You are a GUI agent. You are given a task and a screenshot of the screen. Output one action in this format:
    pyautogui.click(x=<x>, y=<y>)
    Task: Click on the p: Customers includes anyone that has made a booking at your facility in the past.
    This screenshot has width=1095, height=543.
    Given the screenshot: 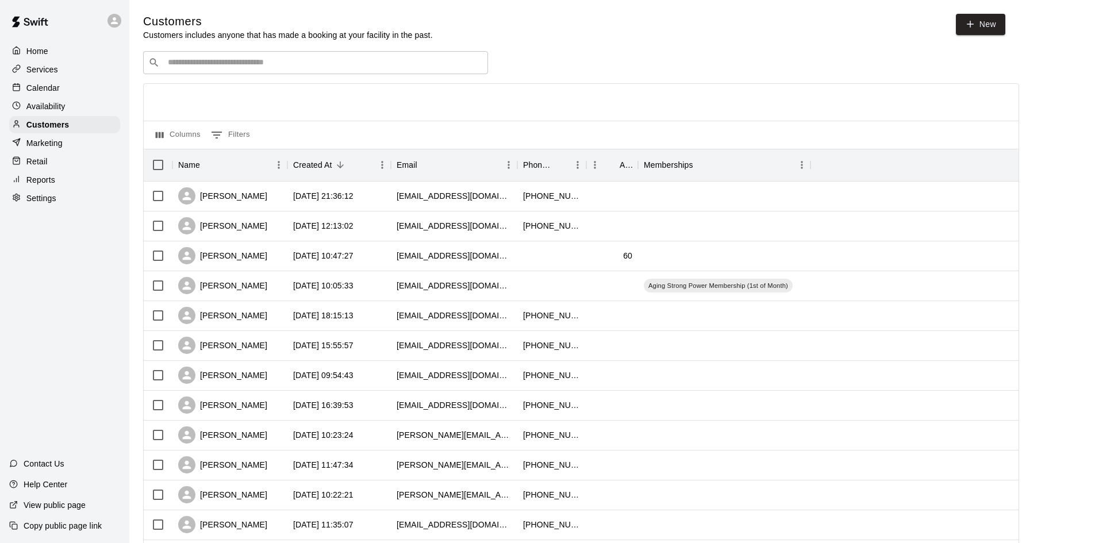 What is the action you would take?
    pyautogui.click(x=288, y=35)
    